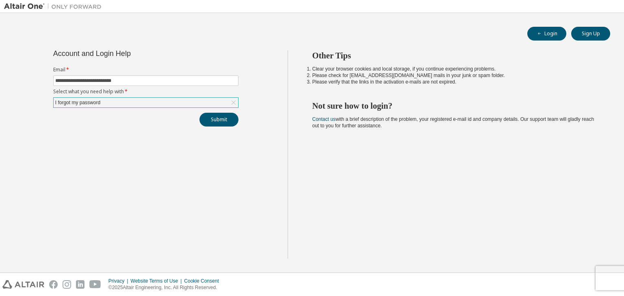  What do you see at coordinates (453, 123) in the screenshot?
I see `span: with a brief description of the problem, your registered e-mail id and company details. Our suppo...` at bounding box center [453, 123].